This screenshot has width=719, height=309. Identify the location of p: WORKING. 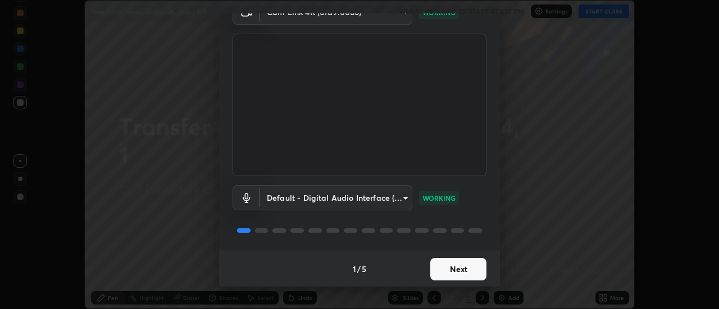
(438, 198).